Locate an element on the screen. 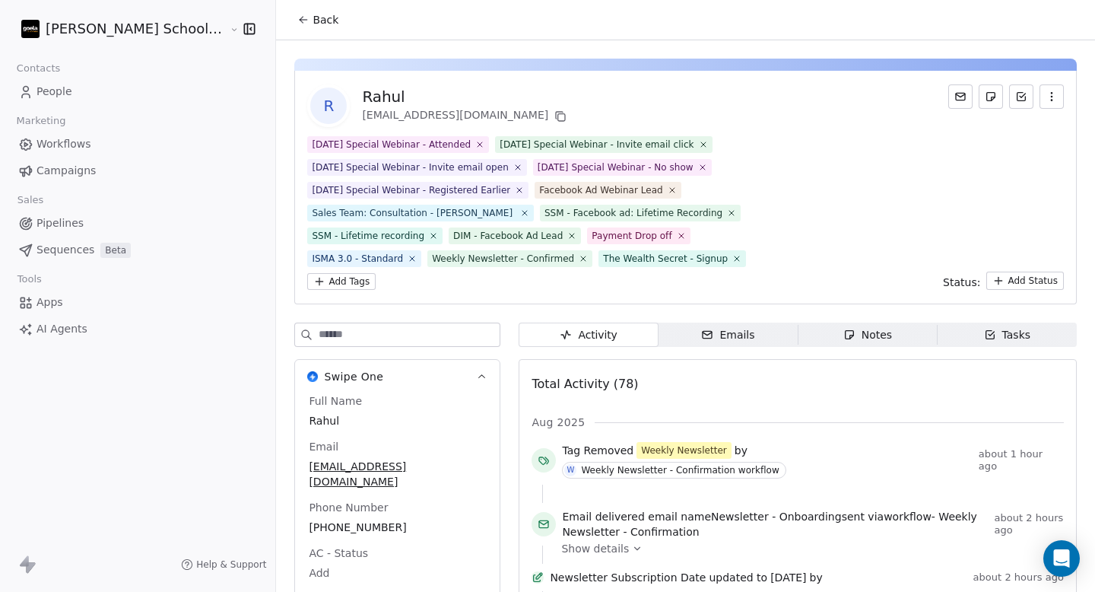 Image resolution: width=1095 pixels, height=592 pixels. span: Add is located at coordinates (397, 573).